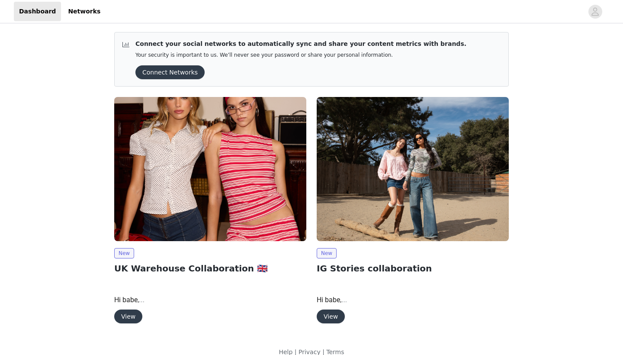  I want to click on p: Your security is important to us. We’ll never see your password or share your personal information., so click(301, 55).